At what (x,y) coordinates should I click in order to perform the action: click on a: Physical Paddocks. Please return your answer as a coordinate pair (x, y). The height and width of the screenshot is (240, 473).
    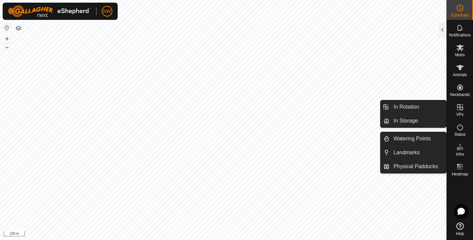
    Looking at the image, I should click on (417, 167).